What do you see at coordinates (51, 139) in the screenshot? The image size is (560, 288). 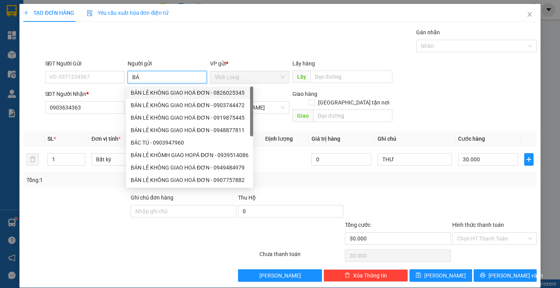 I see `span: SL` at bounding box center [51, 139].